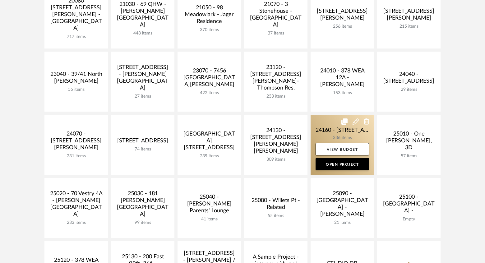 The height and width of the screenshot is (263, 485). Describe the element at coordinates (209, 30) in the screenshot. I see `div: 370 items` at that location.